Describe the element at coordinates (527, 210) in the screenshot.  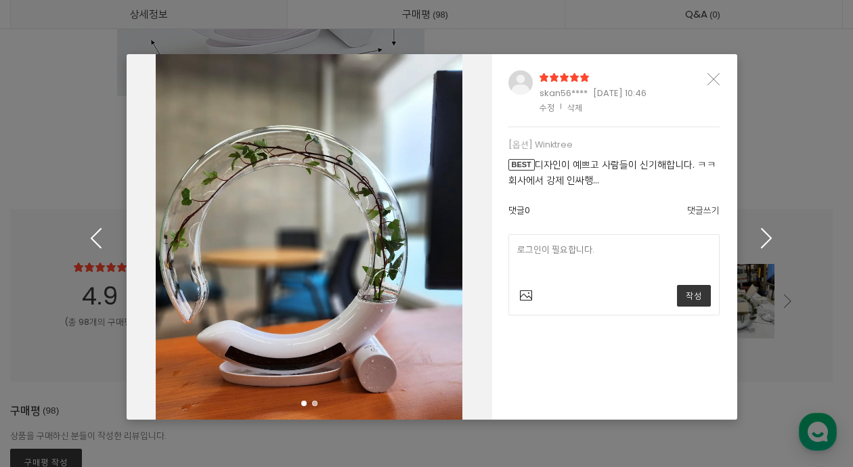
I see `span: 0` at that location.